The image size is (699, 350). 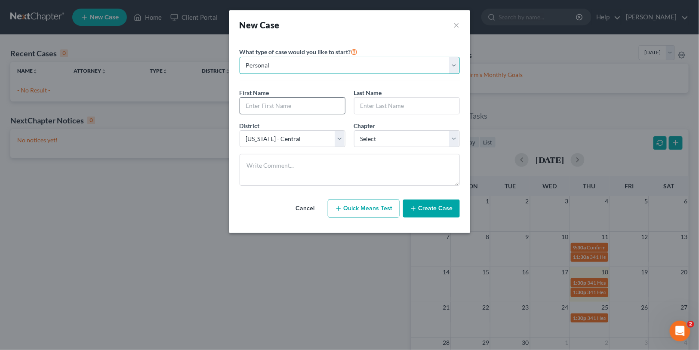 What do you see at coordinates (299, 52) in the screenshot?
I see `label: What type of case would you like to start?` at bounding box center [299, 52].